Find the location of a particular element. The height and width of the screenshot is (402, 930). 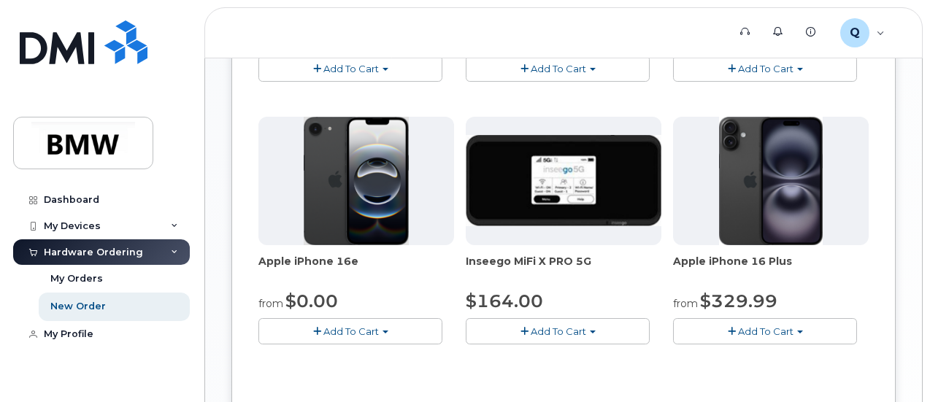

img: iphone_16_plus.png is located at coordinates (770, 181).